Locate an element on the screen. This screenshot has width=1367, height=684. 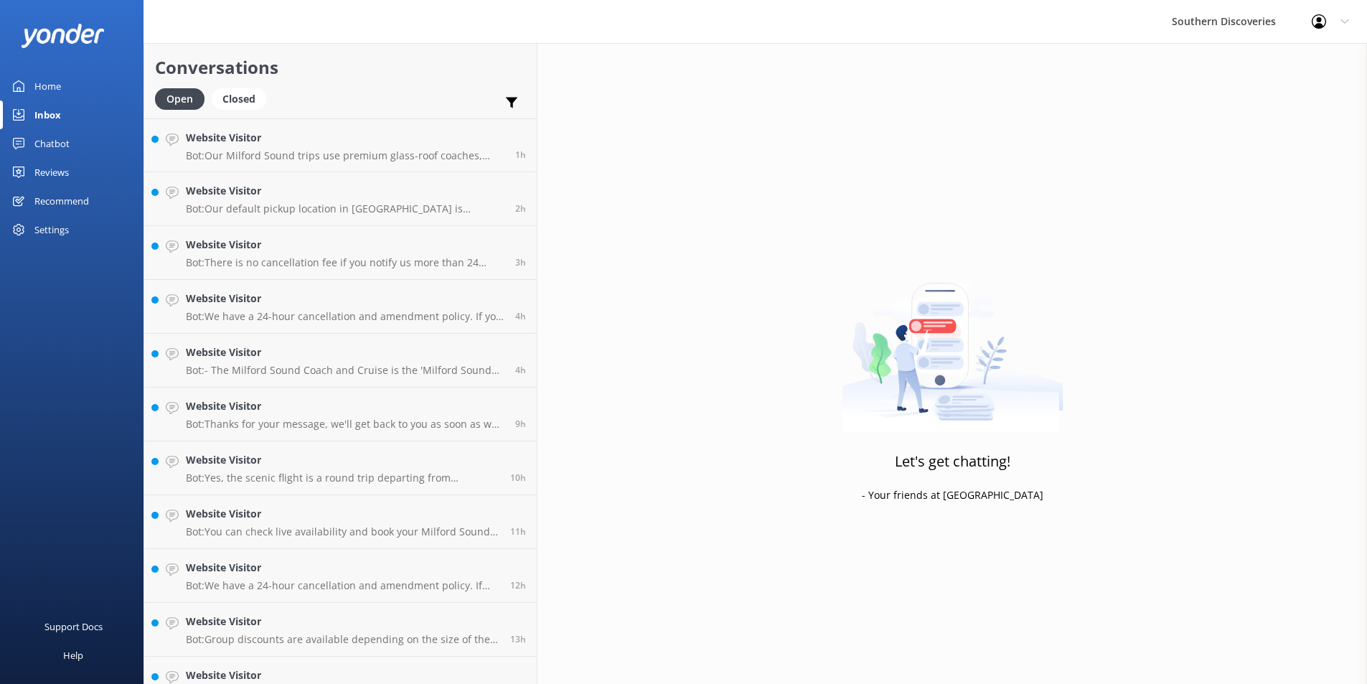
div: Help is located at coordinates (73, 655).